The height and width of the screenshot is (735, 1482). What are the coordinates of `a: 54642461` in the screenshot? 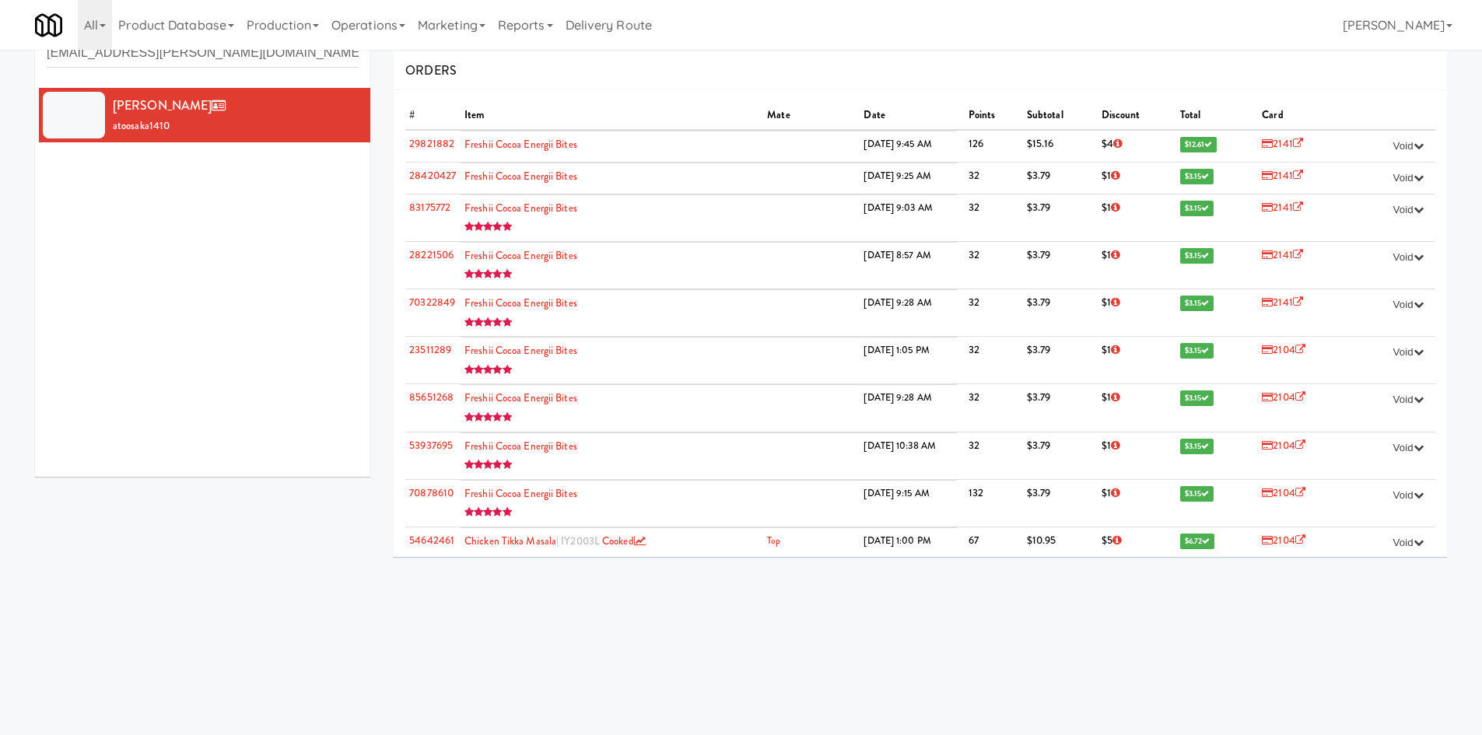 It's located at (432, 540).